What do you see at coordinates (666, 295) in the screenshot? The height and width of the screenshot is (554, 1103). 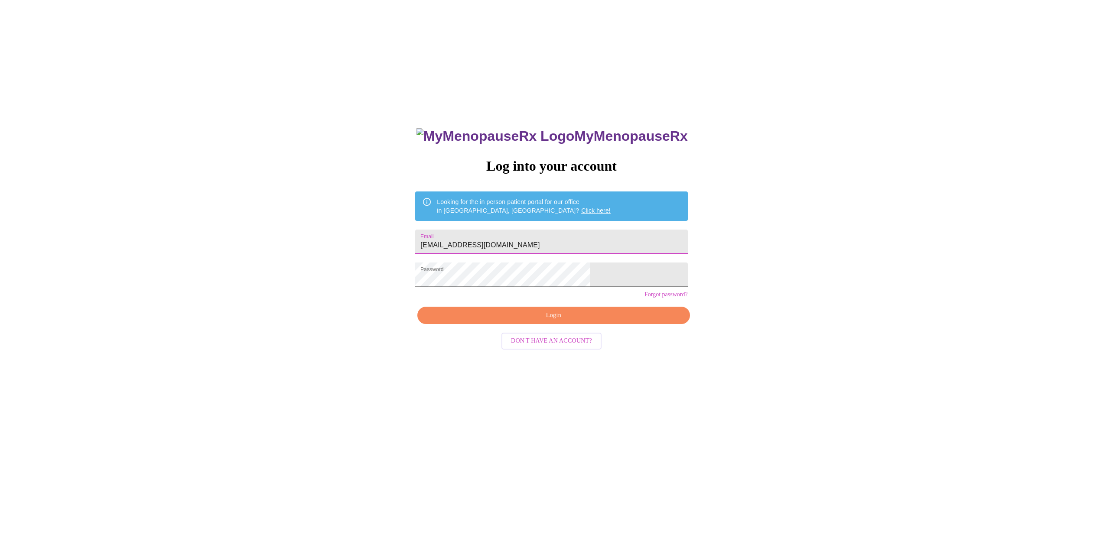 I see `a: Forgot password?` at bounding box center [666, 295].